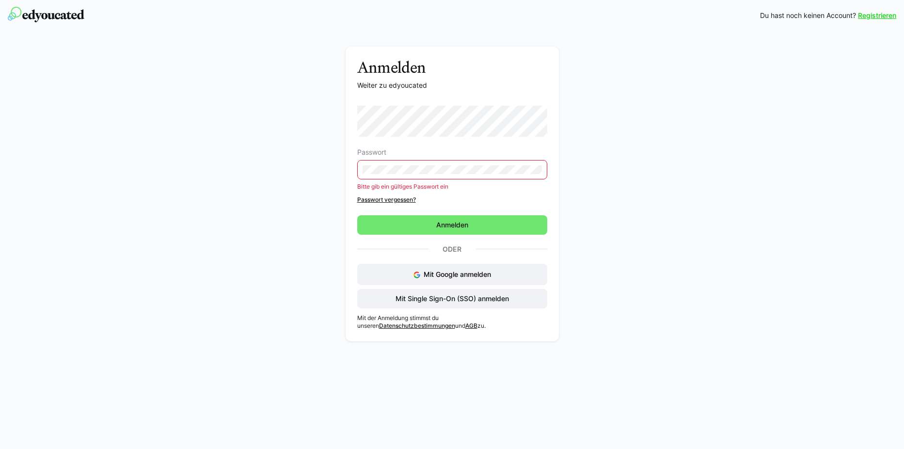 The height and width of the screenshot is (449, 904). I want to click on span: Passwort, so click(372, 152).